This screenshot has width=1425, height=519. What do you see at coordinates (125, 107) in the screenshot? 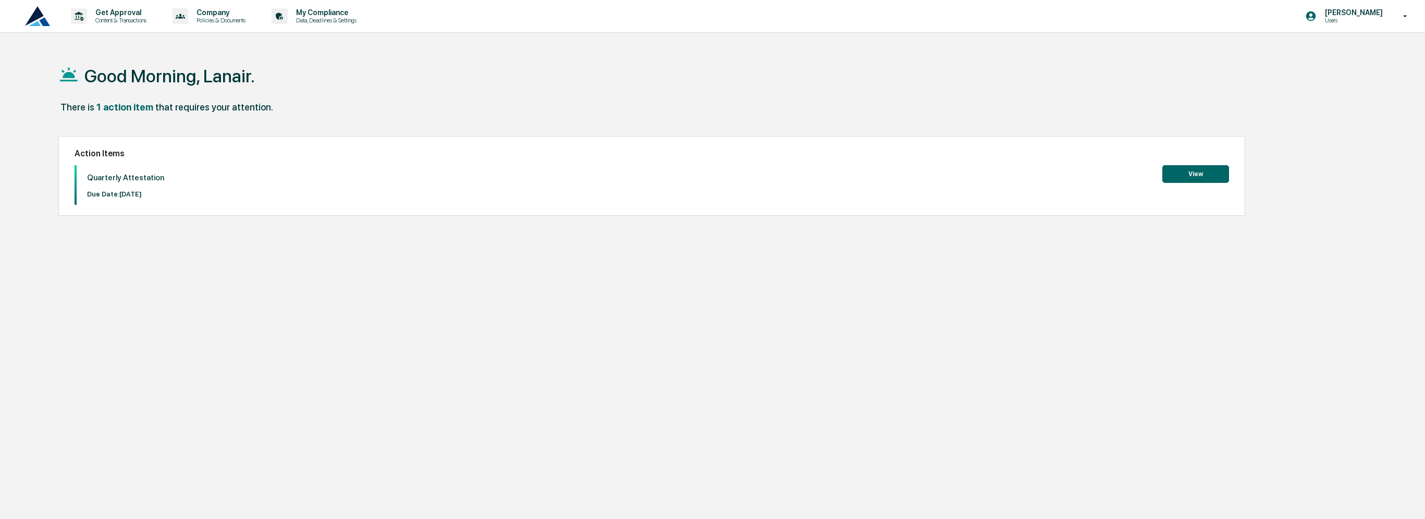
I see `div: 1 action item` at bounding box center [125, 107].